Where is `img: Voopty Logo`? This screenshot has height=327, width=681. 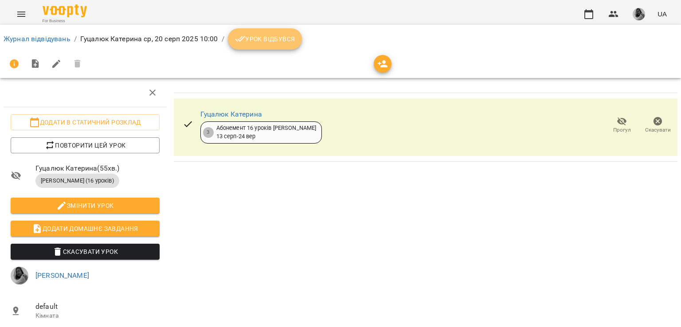 img: Voopty Logo is located at coordinates (65, 11).